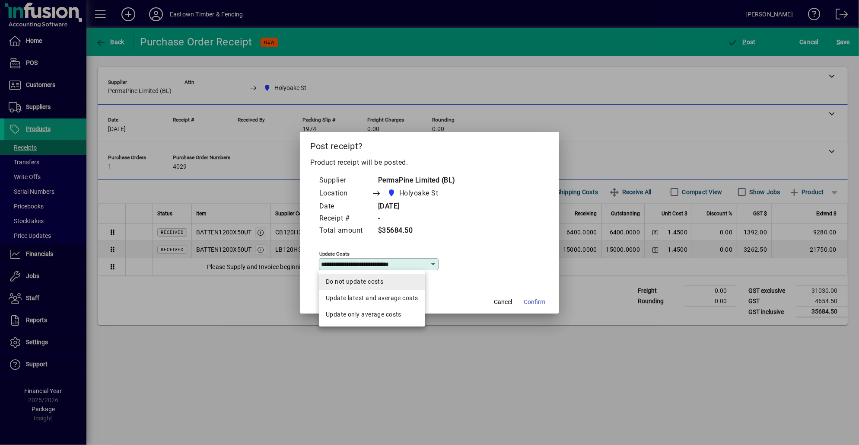 The image size is (859, 445). Describe the element at coordinates (345, 207) in the screenshot. I see `td: Date` at that location.